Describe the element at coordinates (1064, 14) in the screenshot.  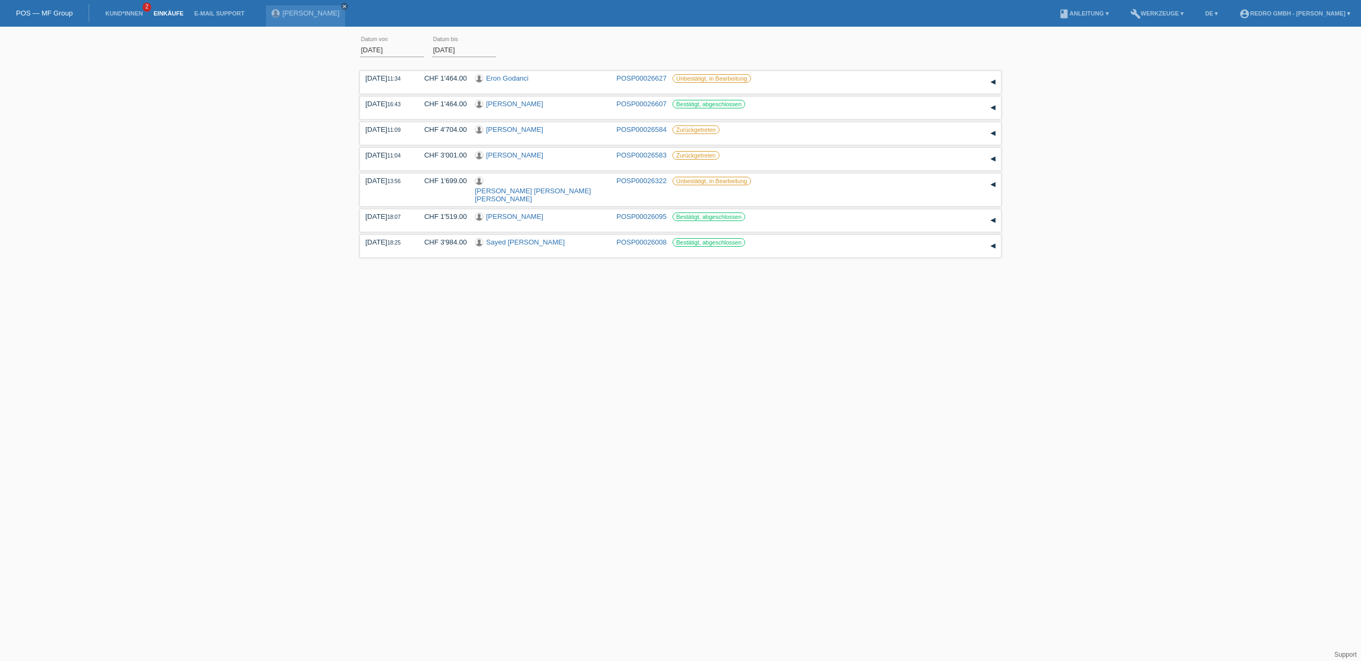
I see `i: book` at that location.